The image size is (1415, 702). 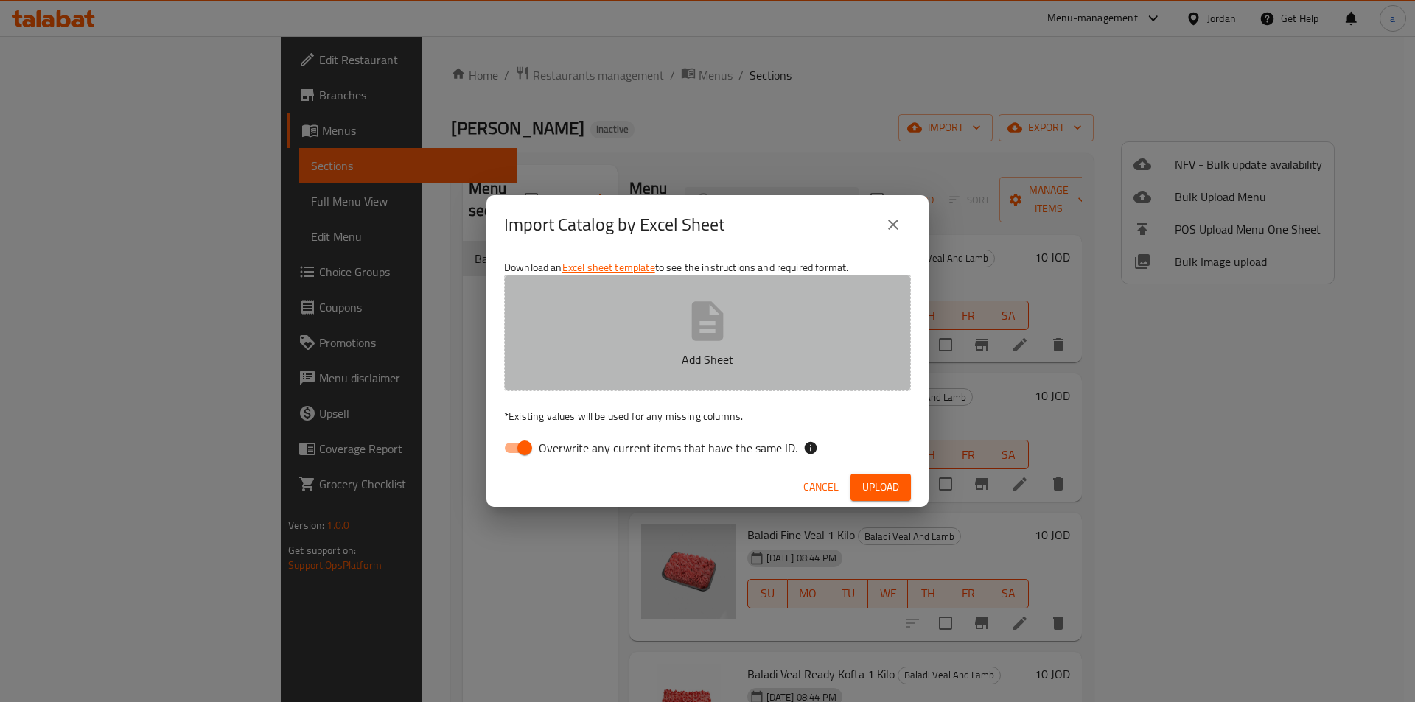 I want to click on button: Cancel, so click(x=821, y=487).